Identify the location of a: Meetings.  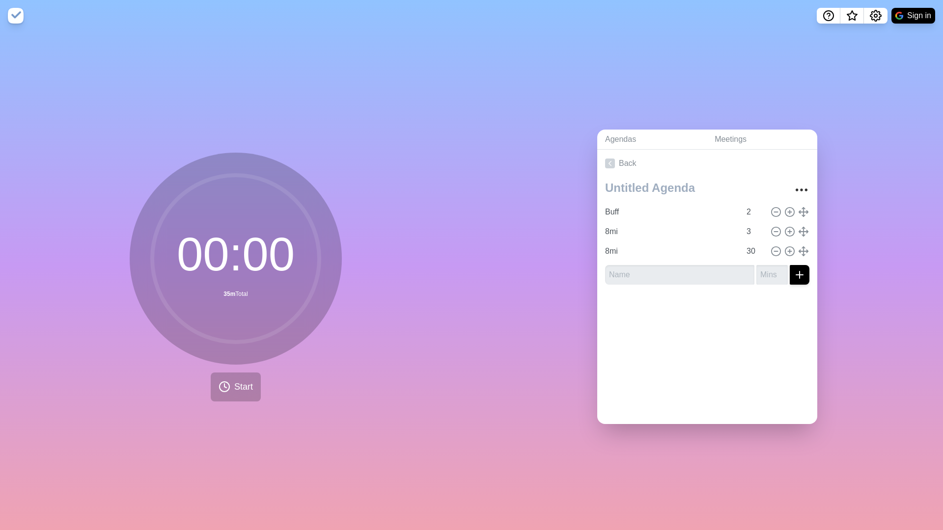
(762, 139).